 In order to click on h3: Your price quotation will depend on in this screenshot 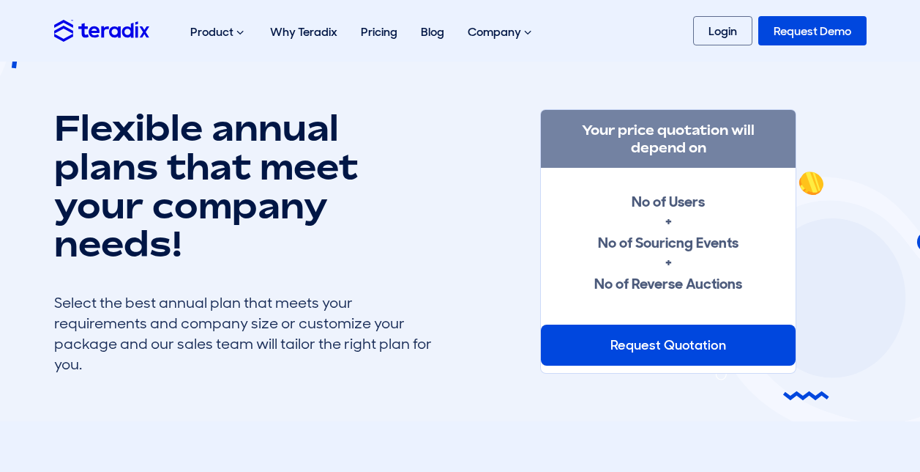, I will do `click(668, 138)`.